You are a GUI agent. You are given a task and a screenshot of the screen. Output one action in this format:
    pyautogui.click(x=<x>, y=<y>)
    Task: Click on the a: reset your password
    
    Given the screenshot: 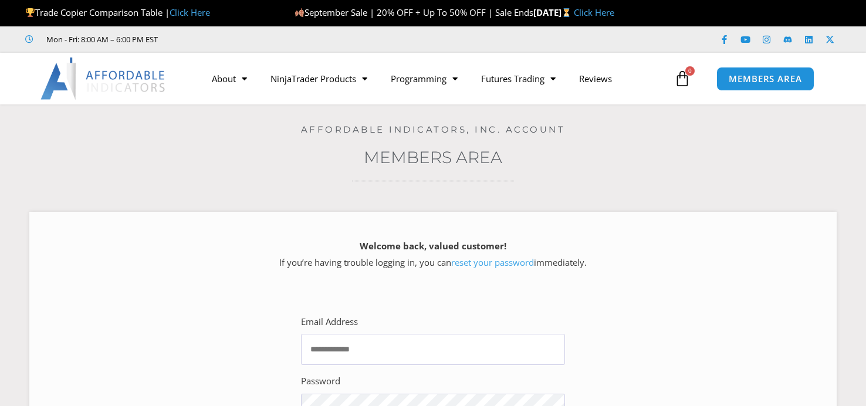 What is the action you would take?
    pyautogui.click(x=492, y=262)
    